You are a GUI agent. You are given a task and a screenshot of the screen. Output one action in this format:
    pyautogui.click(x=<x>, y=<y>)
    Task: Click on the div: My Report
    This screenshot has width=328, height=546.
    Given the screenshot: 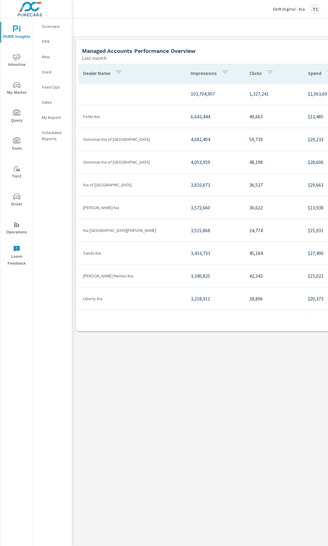 What is the action you would take?
    pyautogui.click(x=52, y=117)
    